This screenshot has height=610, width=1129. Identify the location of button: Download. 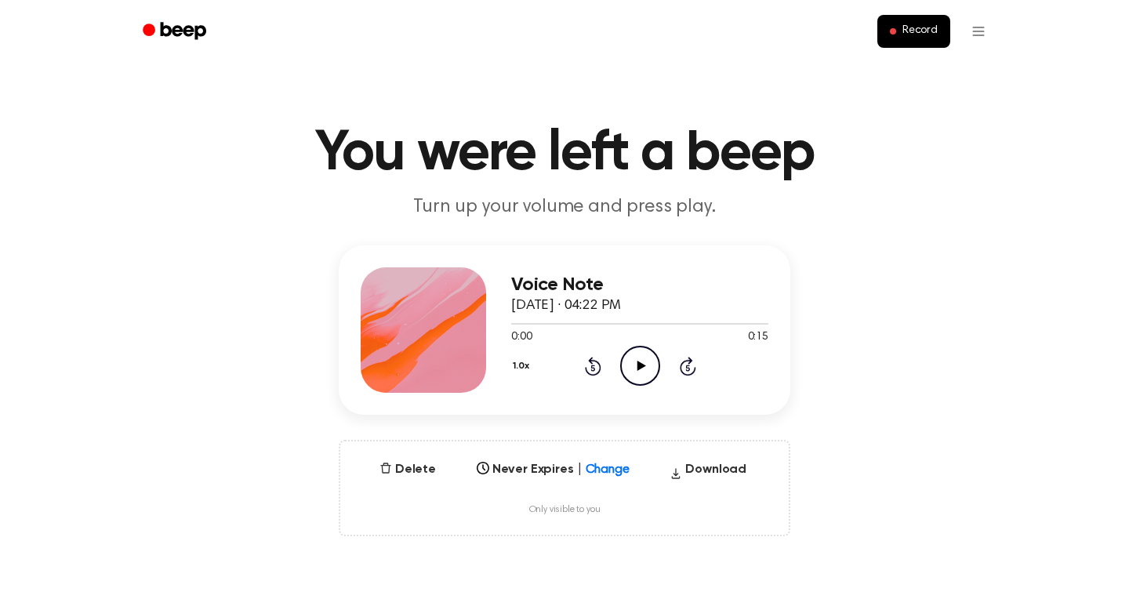
(708, 473).